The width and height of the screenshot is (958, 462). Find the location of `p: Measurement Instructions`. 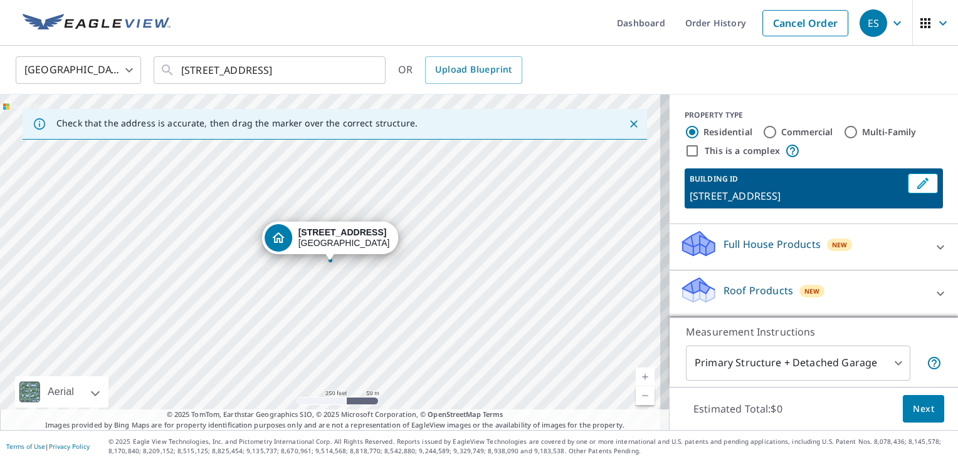

p: Measurement Instructions is located at coordinates (813, 332).